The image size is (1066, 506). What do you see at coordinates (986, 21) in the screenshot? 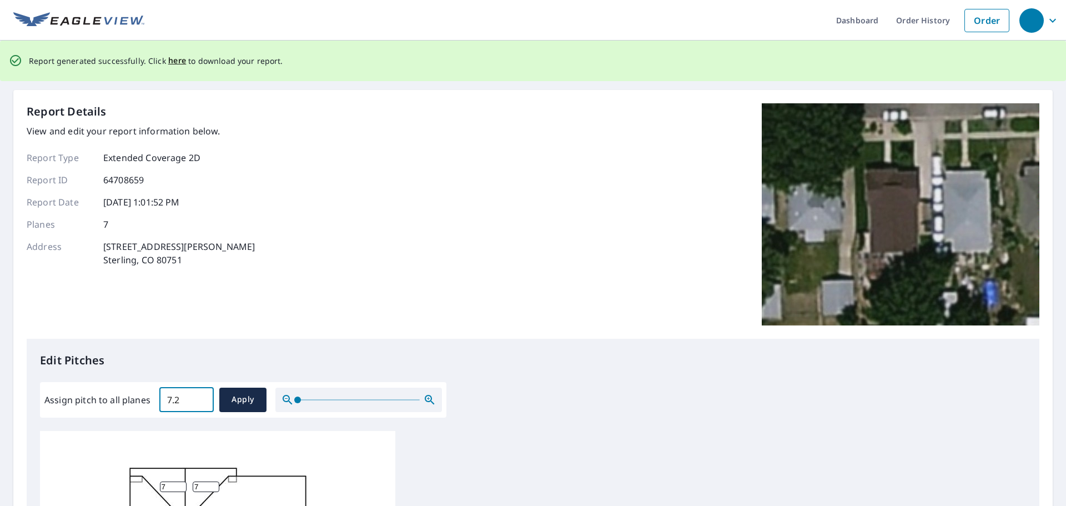
I see `a: Order` at bounding box center [986, 21].